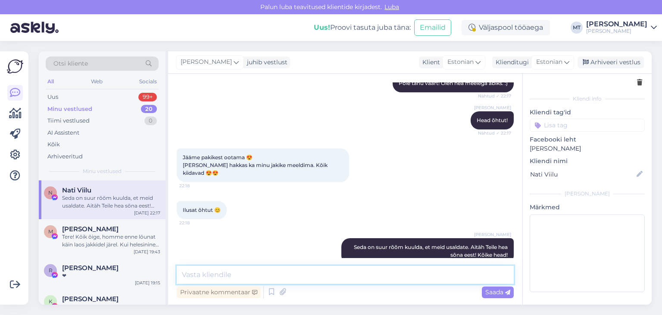 The height and width of the screenshot is (315, 662). What do you see at coordinates (362, 28) in the screenshot?
I see `div: Proovi tasuta juba täna:` at bounding box center [362, 28].